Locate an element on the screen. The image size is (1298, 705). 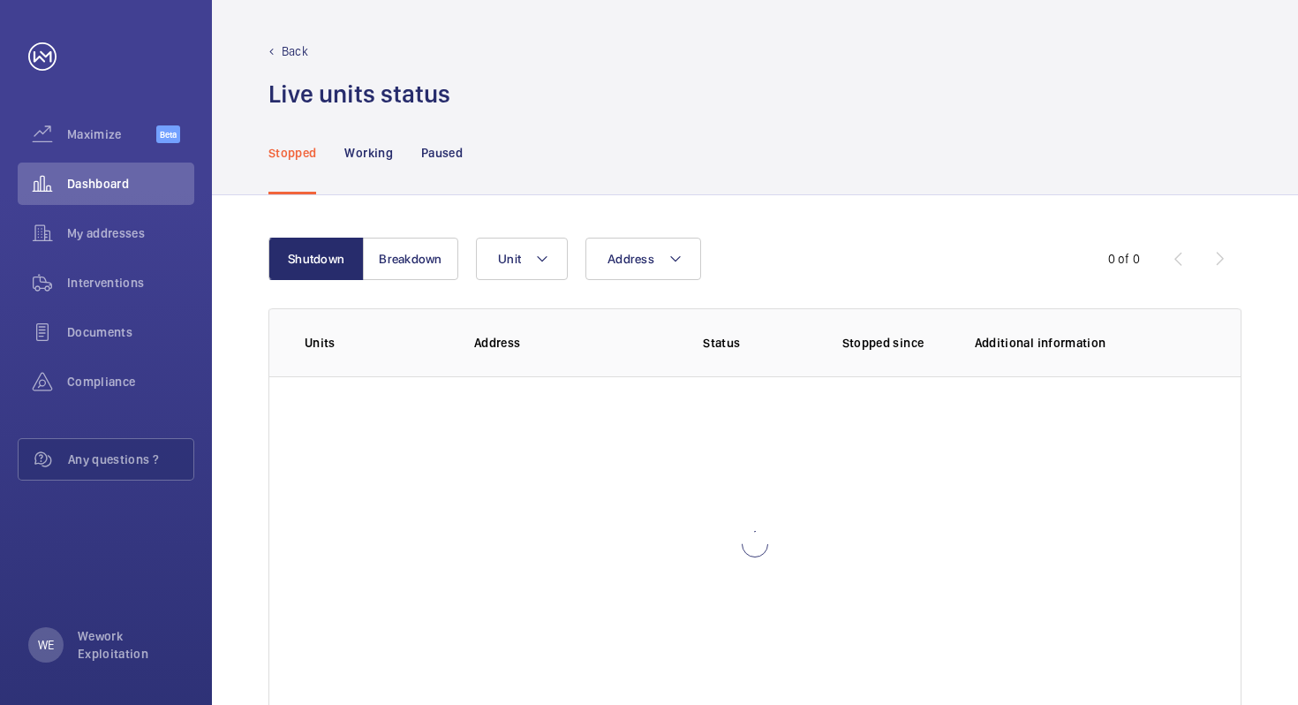
p: Address is located at coordinates (552, 343).